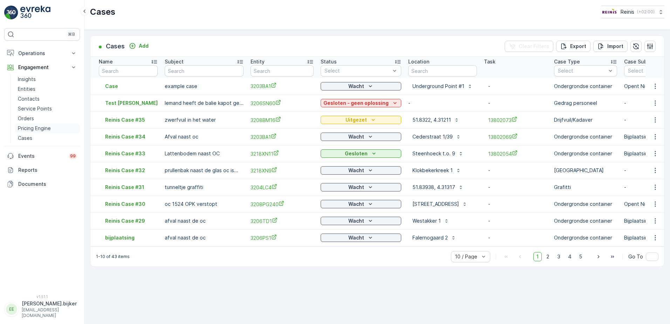 The width and height of the screenshot is (670, 324). What do you see at coordinates (633, 12) in the screenshot?
I see `button: Reinis(+02:00)` at bounding box center [633, 12].